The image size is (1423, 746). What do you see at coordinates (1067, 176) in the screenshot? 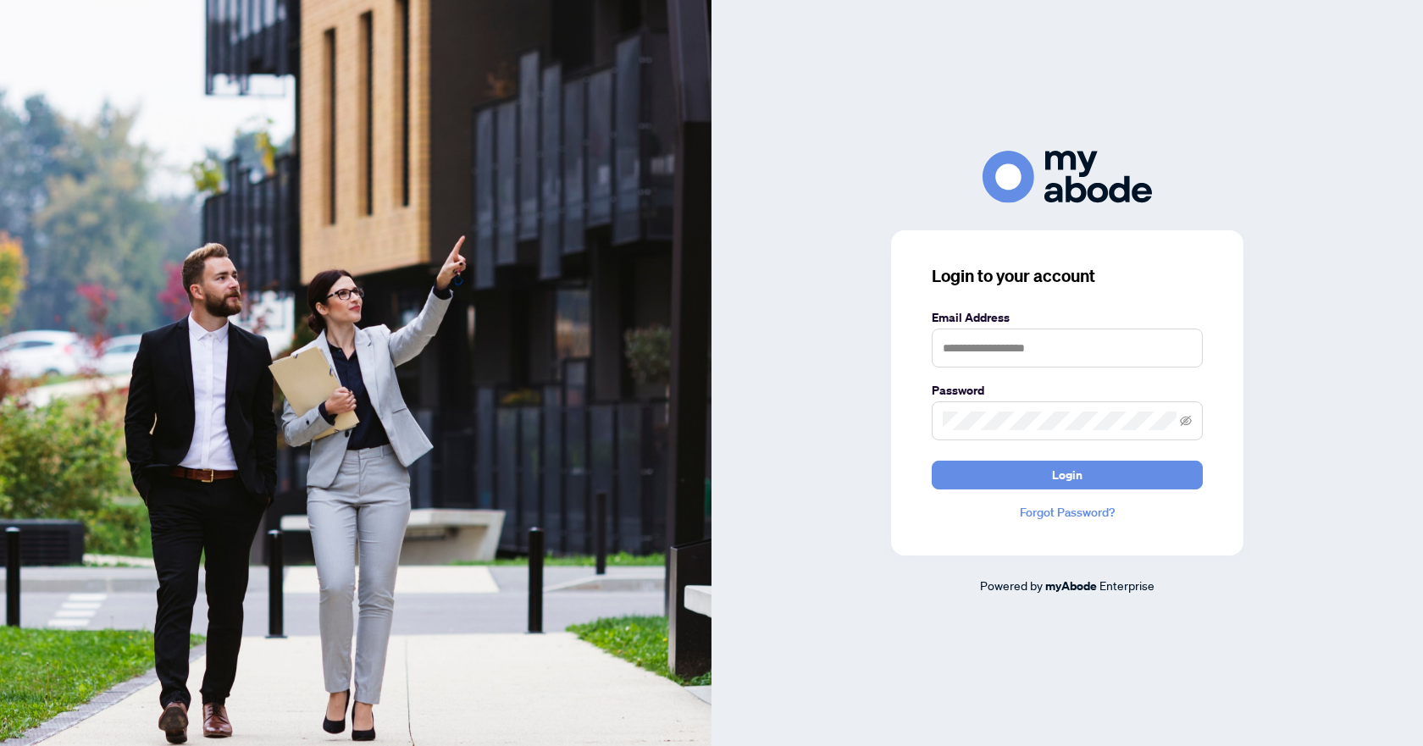
I see `img: ma-logo` at bounding box center [1067, 176].